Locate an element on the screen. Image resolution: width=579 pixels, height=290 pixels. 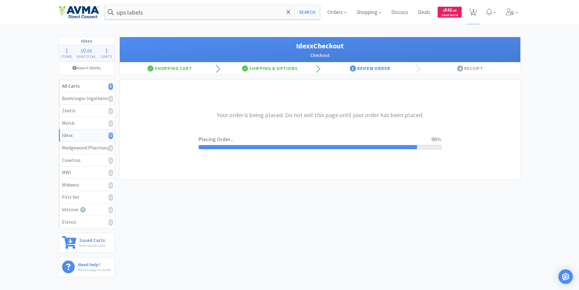
a: $542.26Cash Back is located at coordinates (450, 12).